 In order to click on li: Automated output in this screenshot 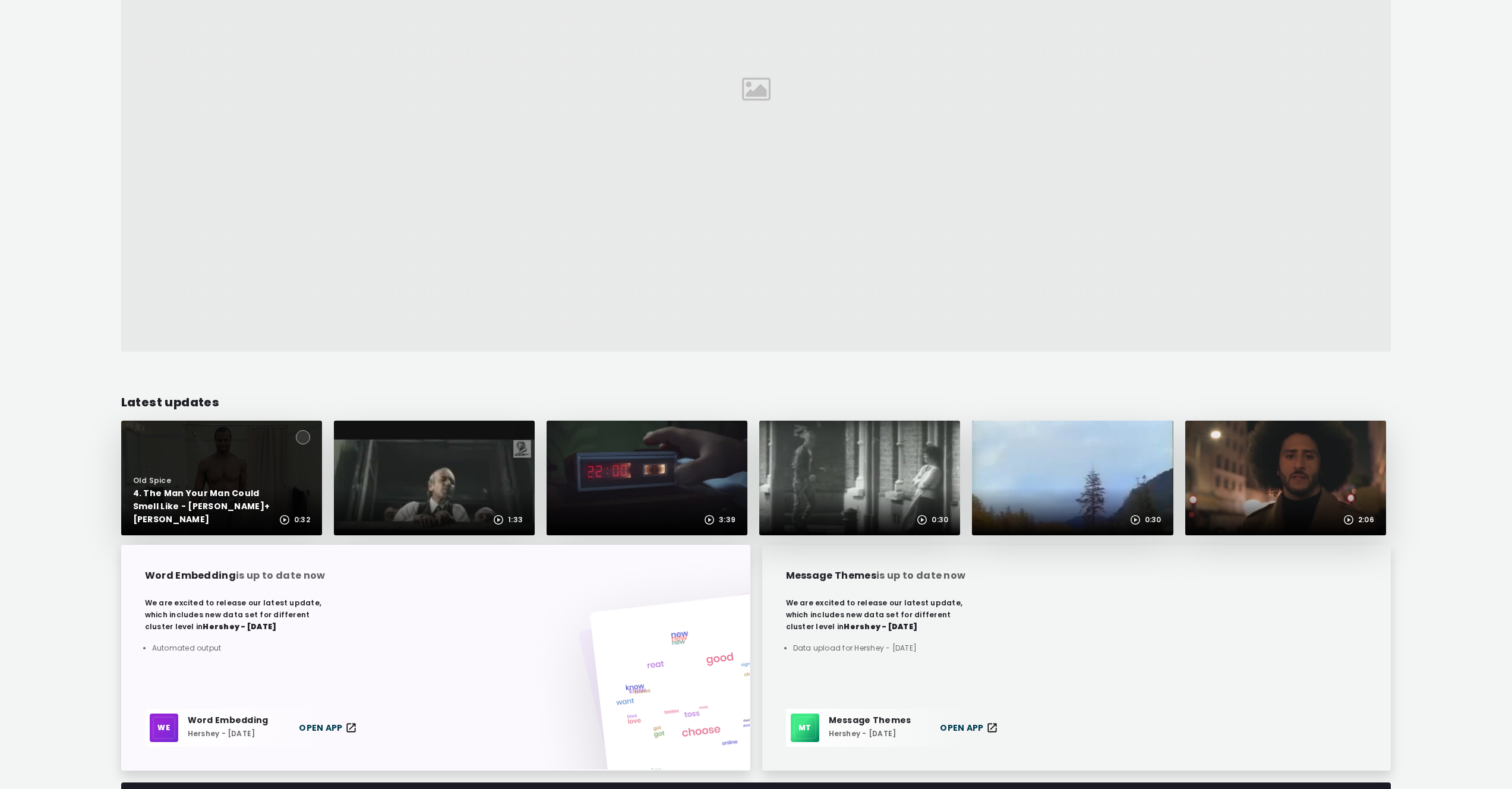, I will do `click(241, 648)`.